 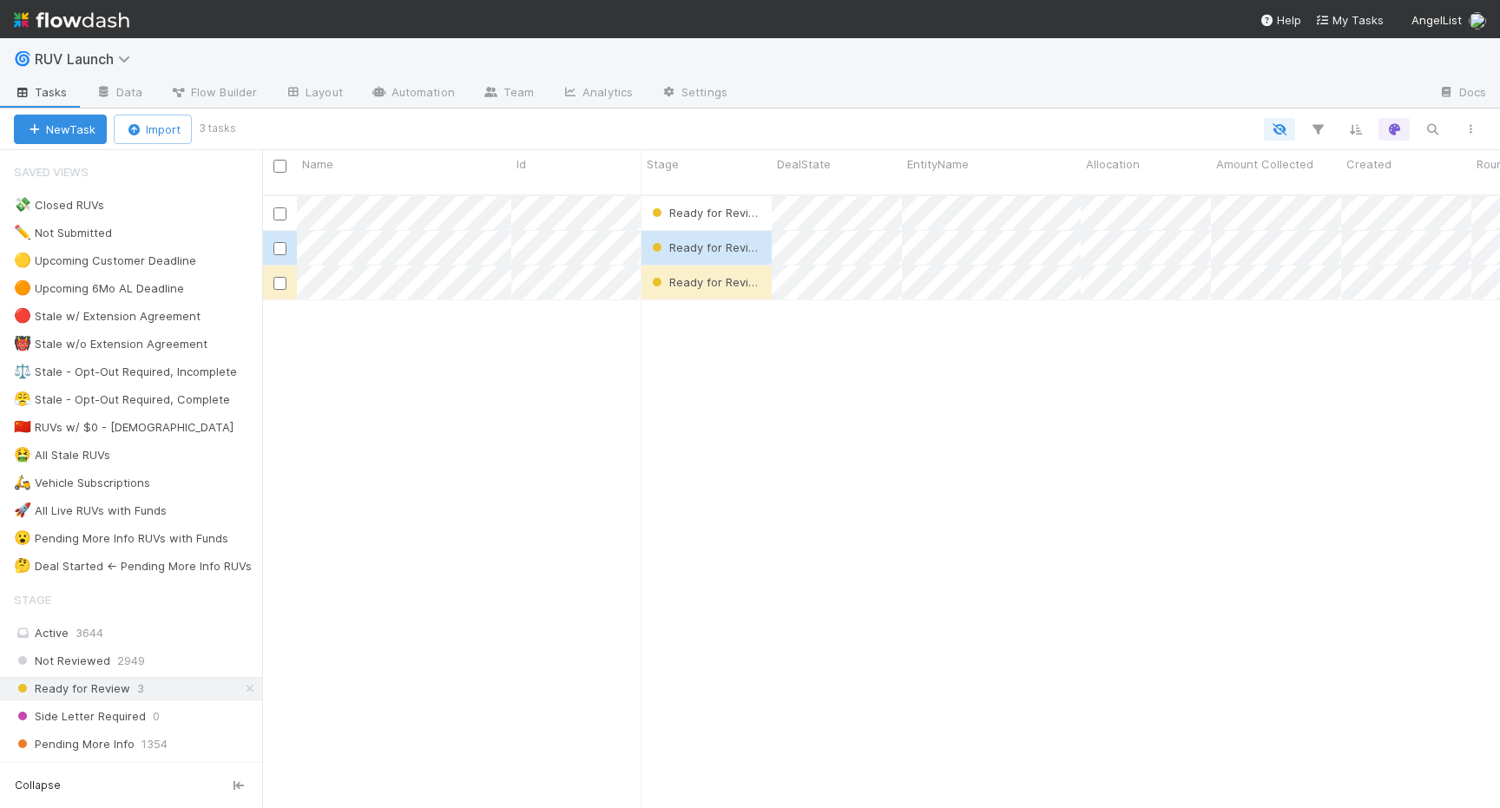 I want to click on span: Pending More Info, so click(x=74, y=744).